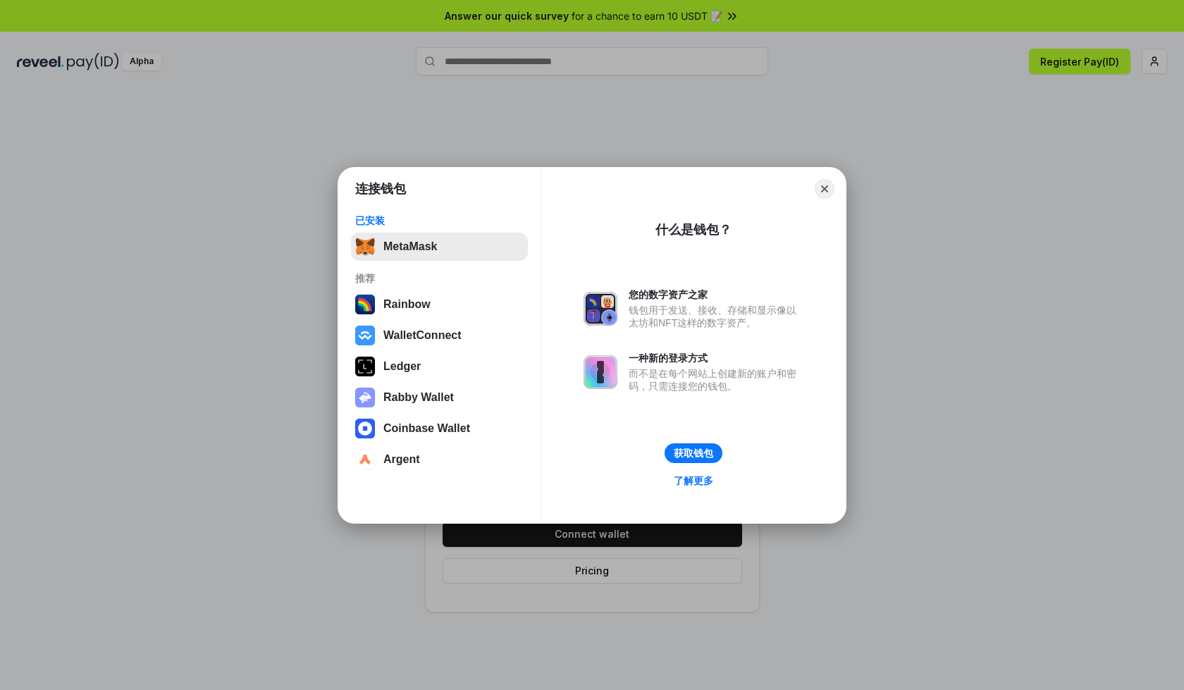 The height and width of the screenshot is (690, 1184). I want to click on div: 什么是钱包？, so click(693, 230).